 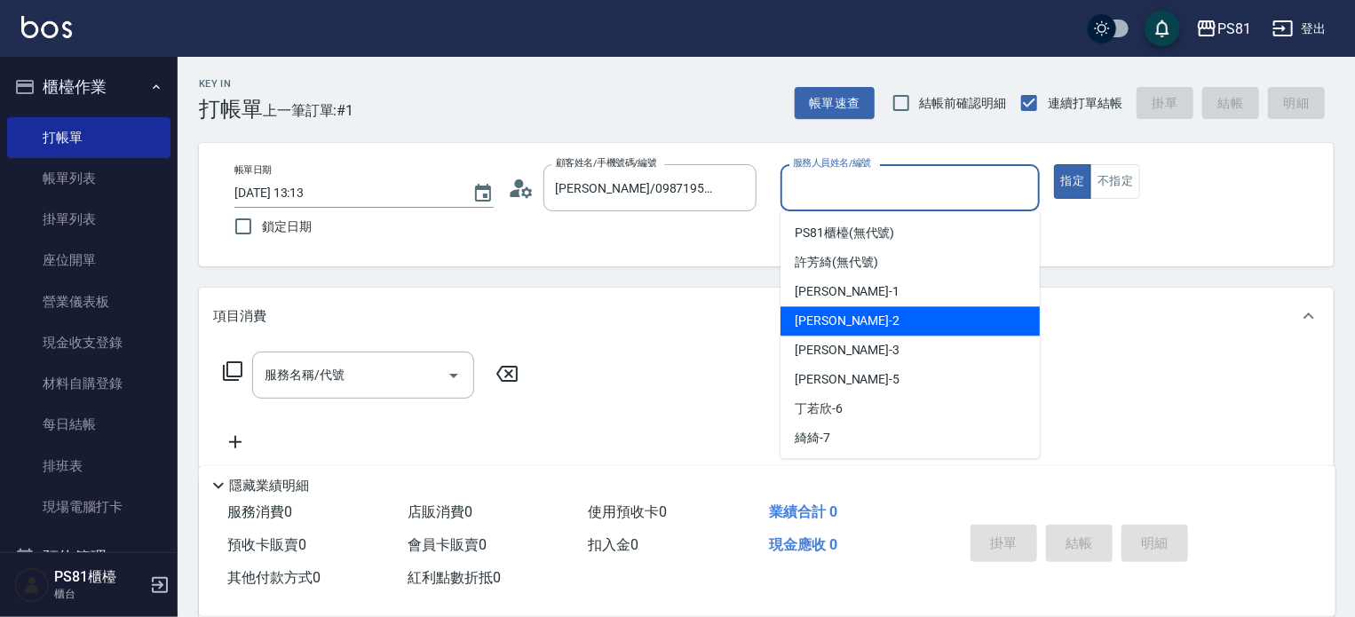 I want to click on button: 預約管理, so click(x=89, y=558).